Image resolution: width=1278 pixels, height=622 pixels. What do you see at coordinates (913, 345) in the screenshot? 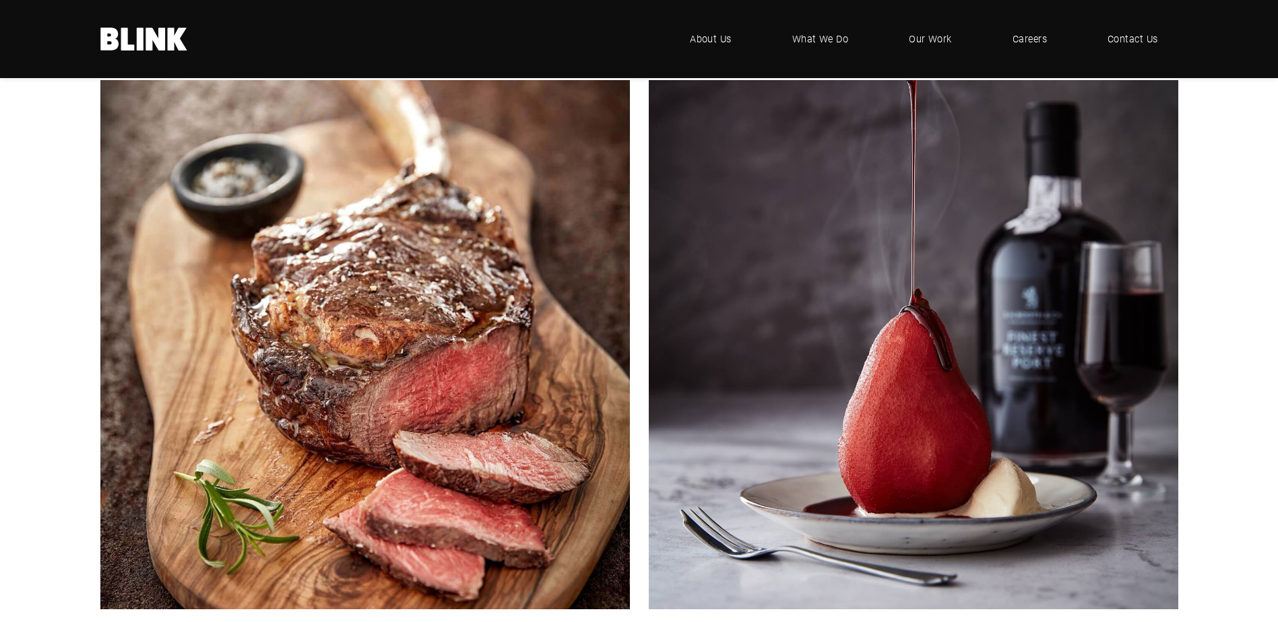
I see `img: Port poached pears` at bounding box center [913, 345].